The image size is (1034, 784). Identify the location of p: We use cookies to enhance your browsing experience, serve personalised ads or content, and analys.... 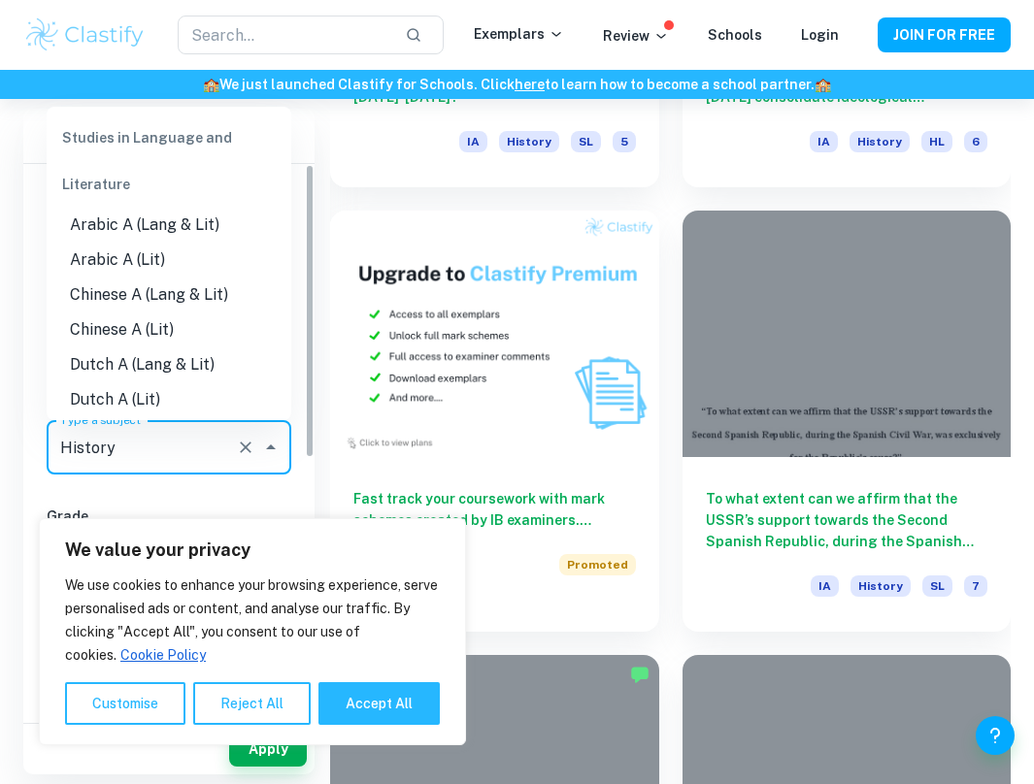
(252, 620).